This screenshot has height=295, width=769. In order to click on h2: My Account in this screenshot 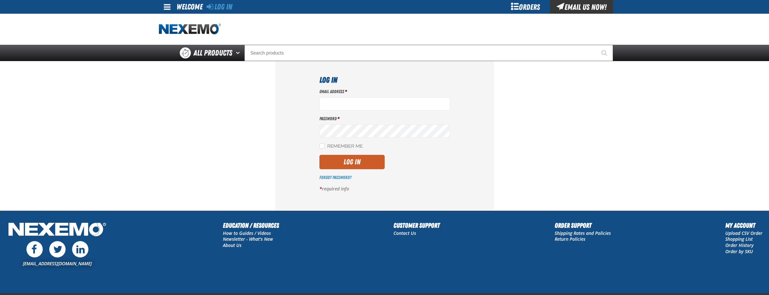, I will do `click(744, 225)`.